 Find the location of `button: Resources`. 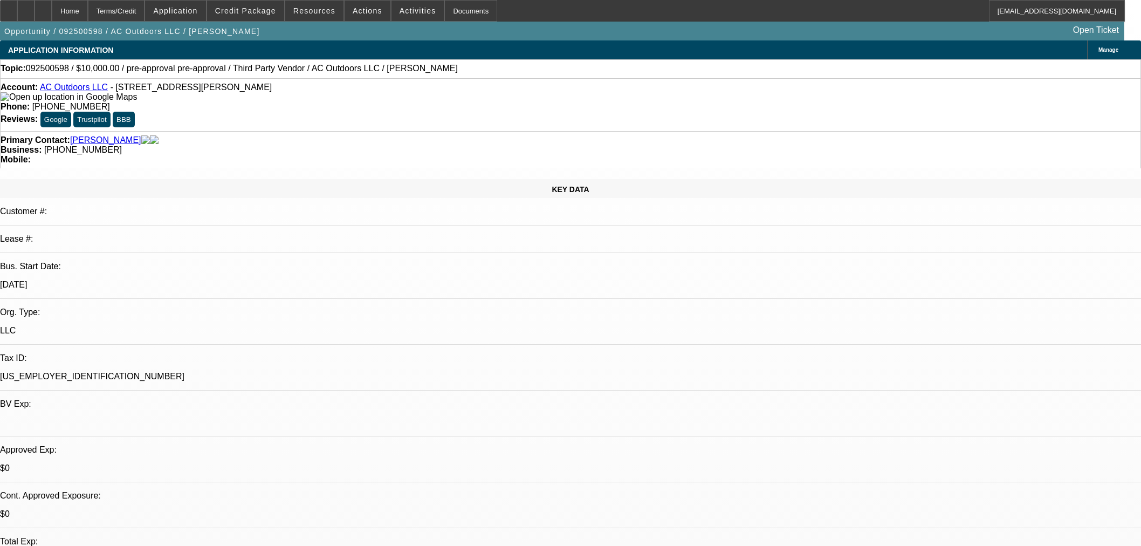

button: Resources is located at coordinates (314, 11).